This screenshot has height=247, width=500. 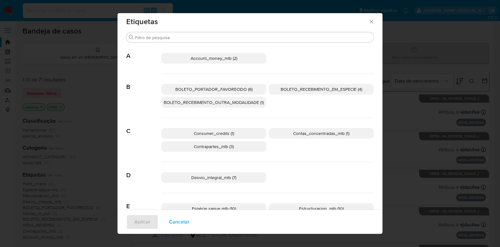 I want to click on div: Account_money_mlb (2), so click(x=214, y=58).